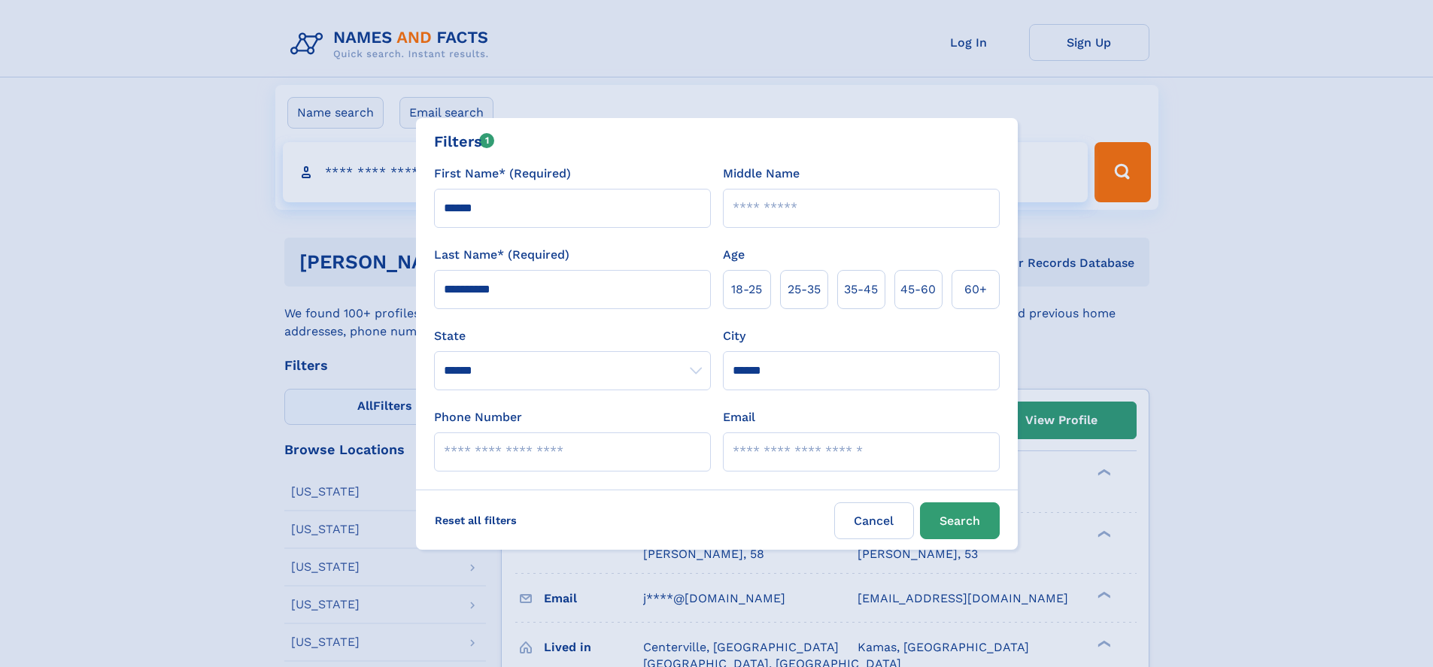 The image size is (1433, 667). What do you see at coordinates (917, 290) in the screenshot?
I see `span: 45‑60` at bounding box center [917, 290].